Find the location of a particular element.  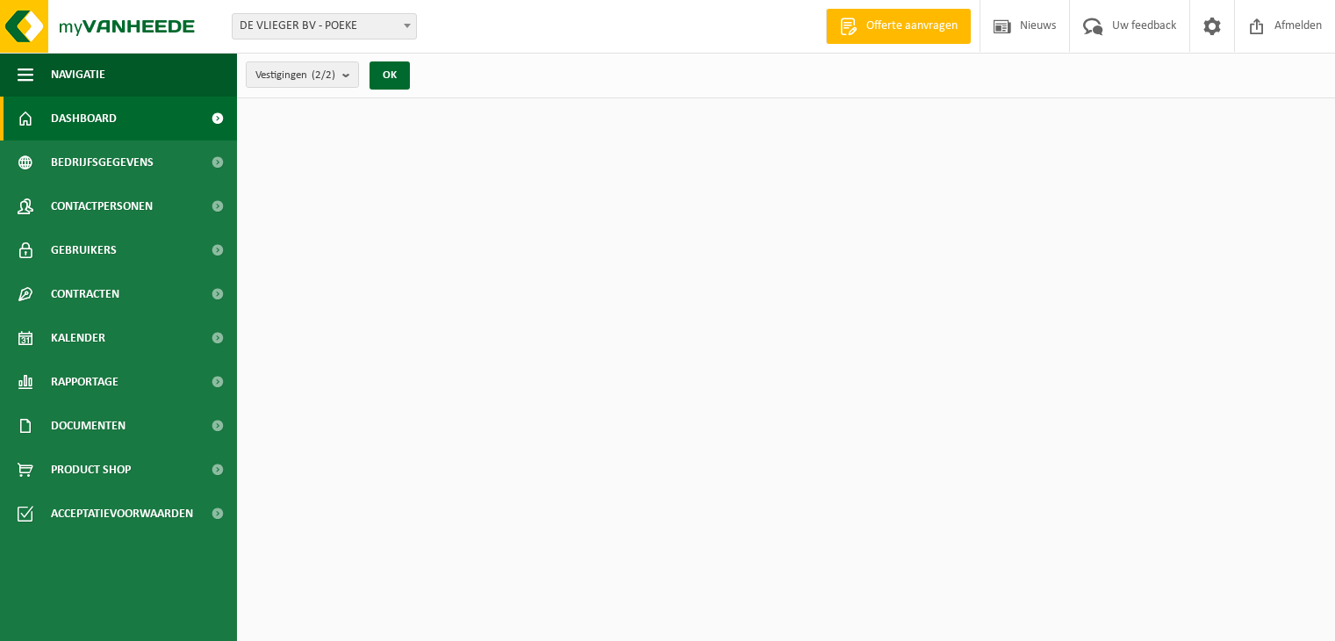

span: Dashboard is located at coordinates (83, 118).